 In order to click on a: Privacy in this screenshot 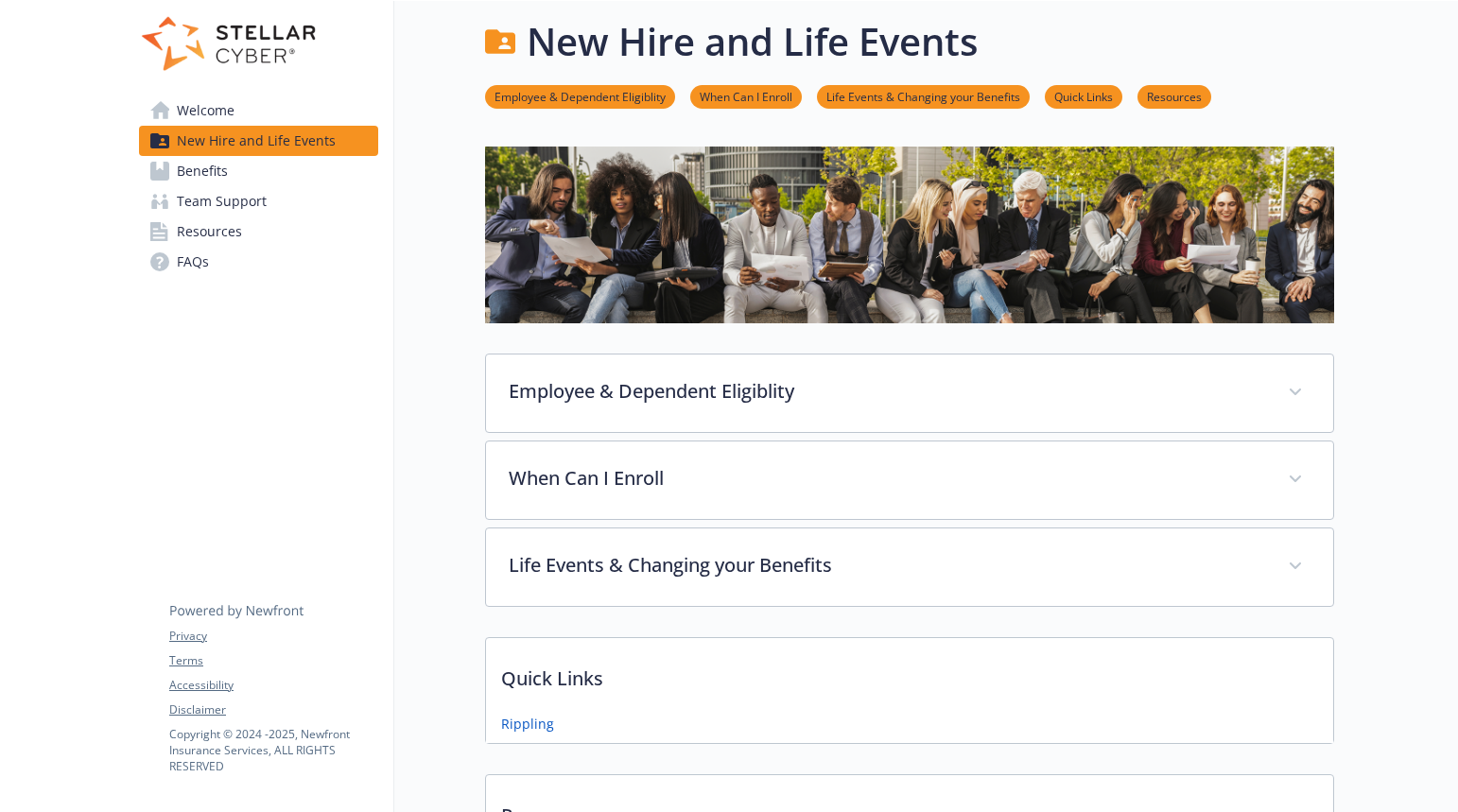, I will do `click(273, 636)`.